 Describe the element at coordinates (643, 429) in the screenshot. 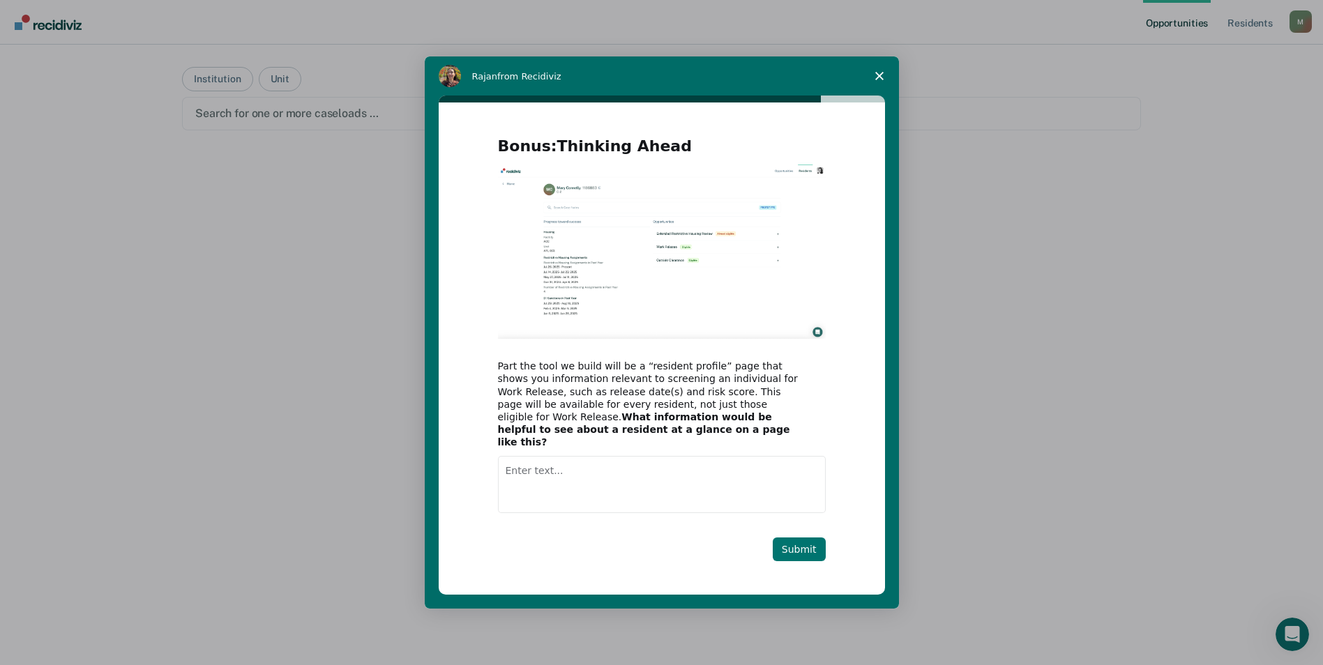

I see `b: What information would be helpful to see about a resident at a glance on a page like this?` at that location.